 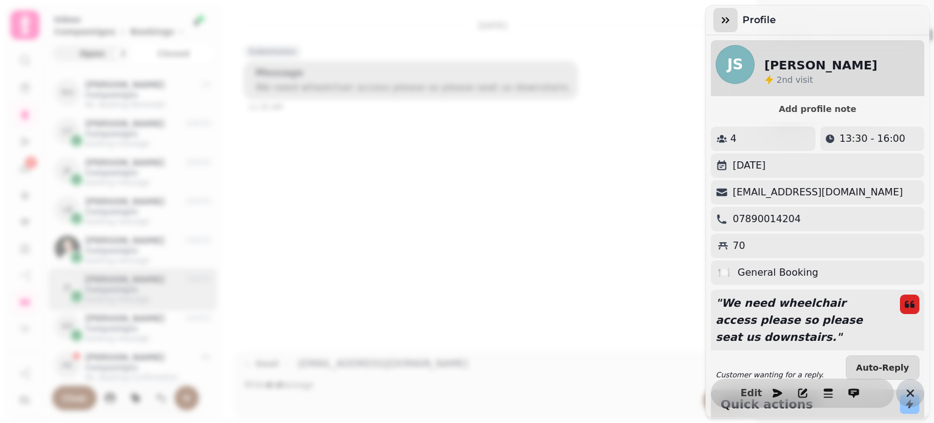 What do you see at coordinates (761, 20) in the screenshot?
I see `h3: Profile` at bounding box center [761, 20].